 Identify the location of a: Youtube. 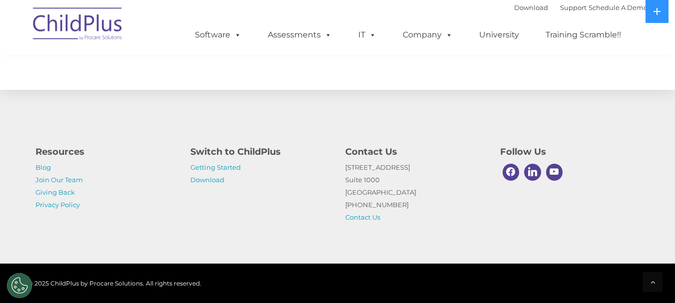
(555, 172).